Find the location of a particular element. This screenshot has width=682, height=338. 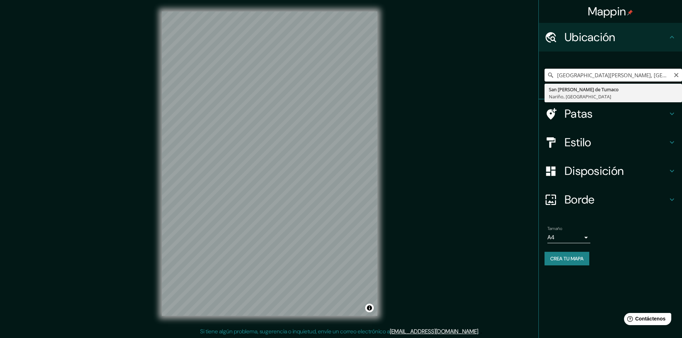

div: Patas is located at coordinates (610, 114).